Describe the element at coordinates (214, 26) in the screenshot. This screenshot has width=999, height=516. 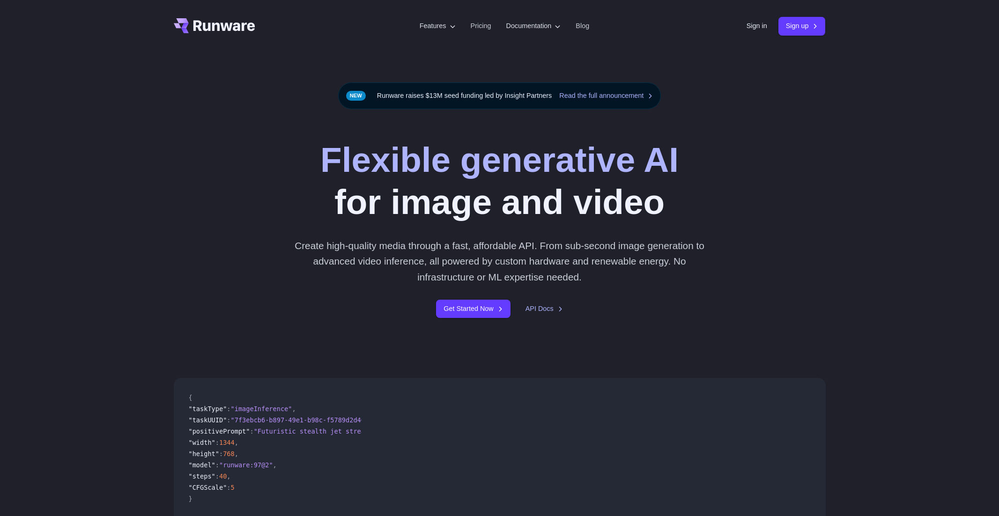
I see `a: Go to /` at that location.